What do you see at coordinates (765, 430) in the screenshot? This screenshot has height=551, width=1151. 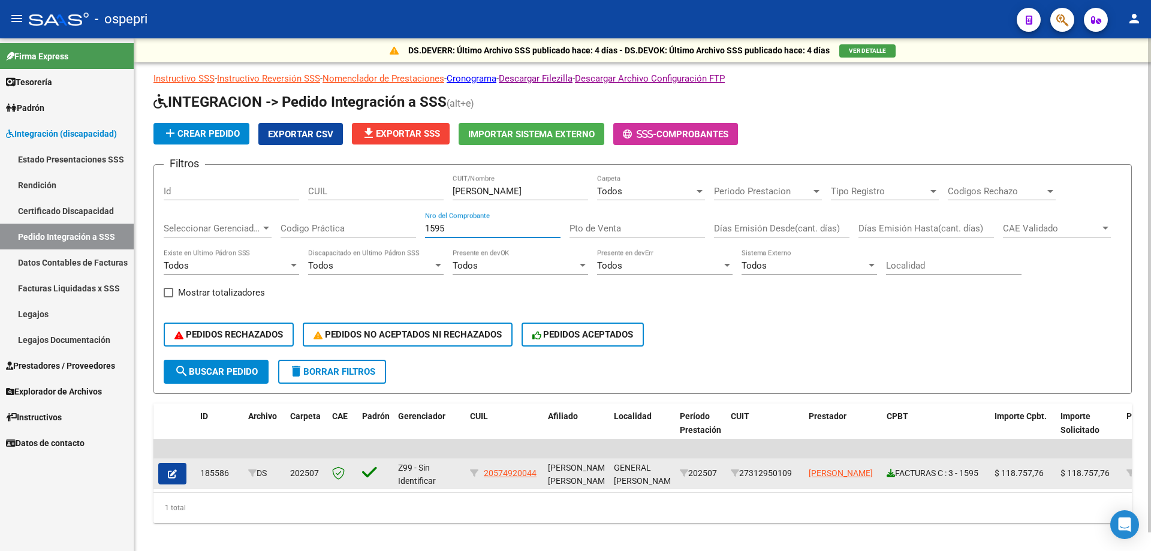 I see `datatable-header-cell: CUIT` at bounding box center [765, 430].